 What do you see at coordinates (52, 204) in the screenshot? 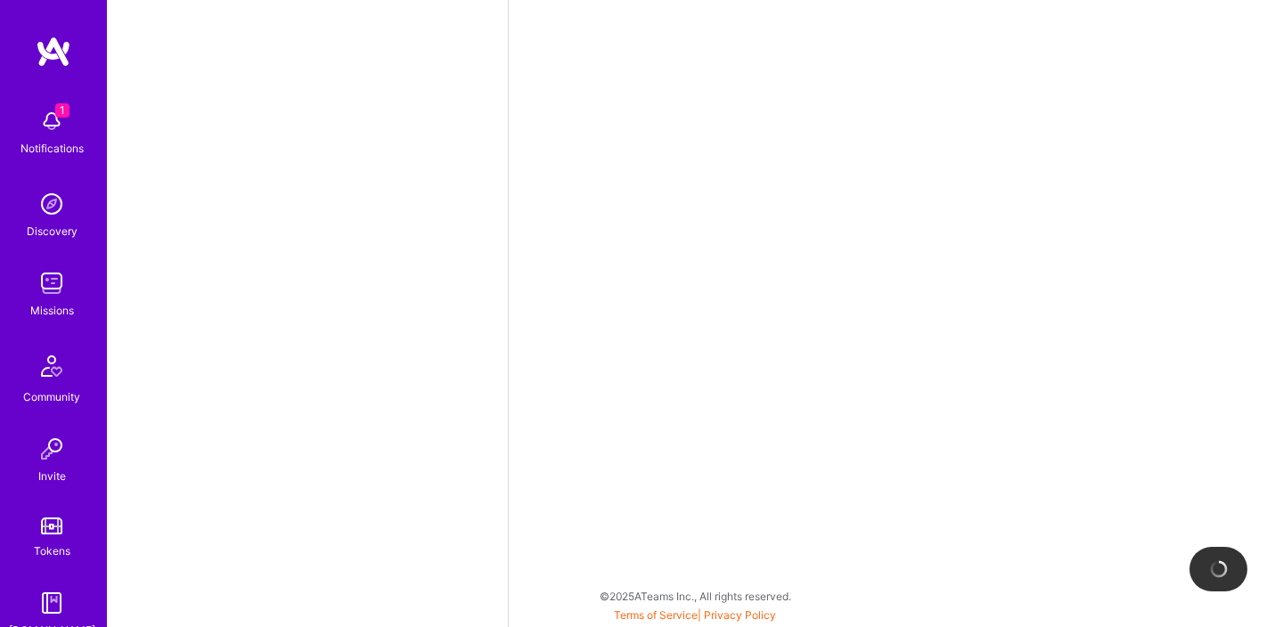
I see `img: discovery` at bounding box center [52, 204].